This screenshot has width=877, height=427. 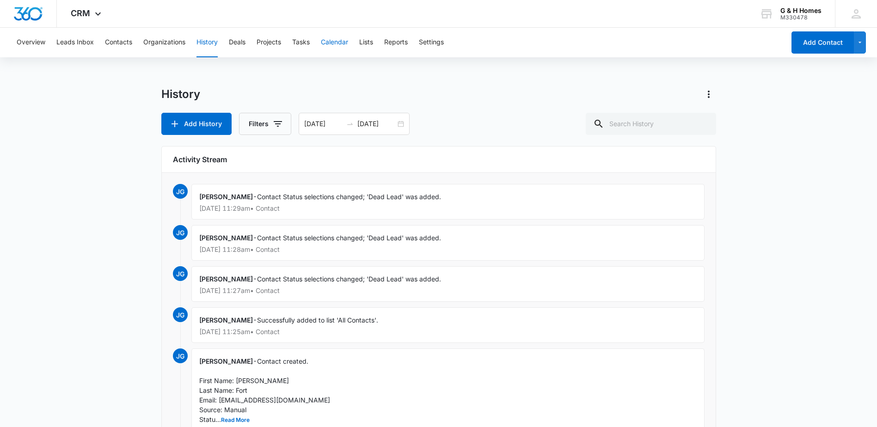 I want to click on button: Add Contact, so click(x=822, y=43).